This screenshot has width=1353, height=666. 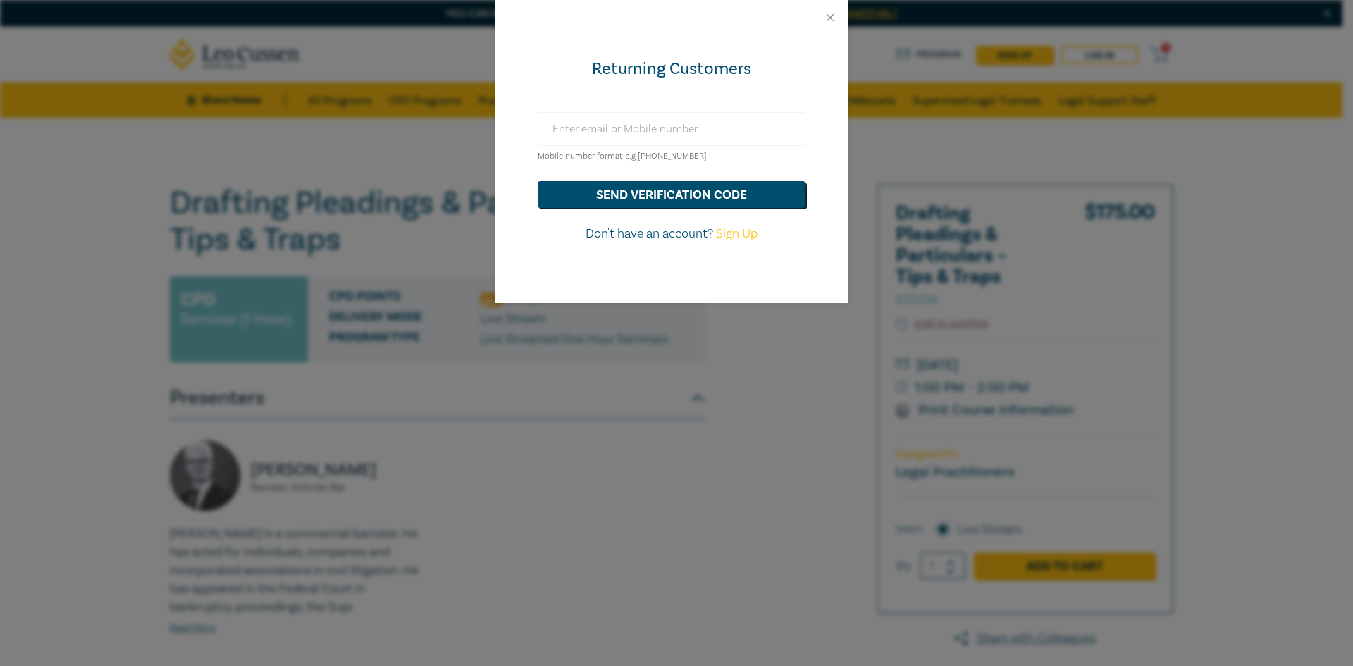 I want to click on div: Returning Customers, so click(x=672, y=69).